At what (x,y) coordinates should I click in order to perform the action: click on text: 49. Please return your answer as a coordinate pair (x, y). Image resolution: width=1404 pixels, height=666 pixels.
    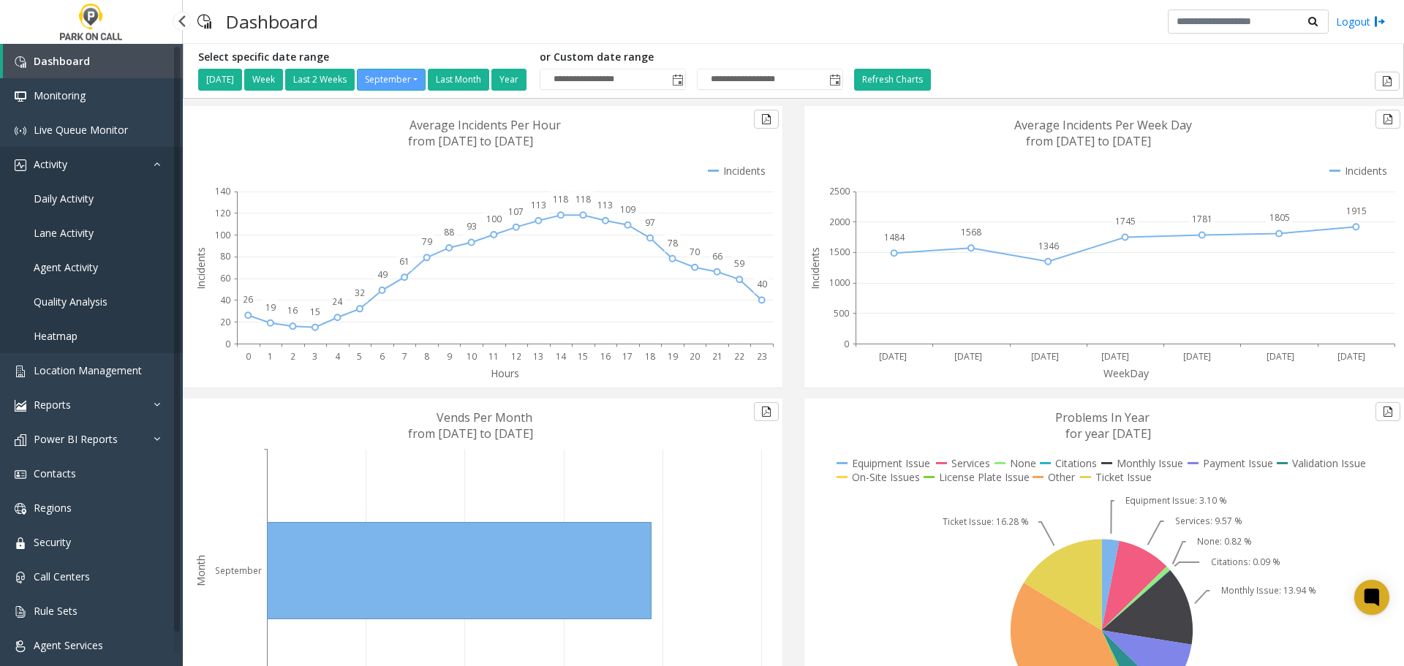
    Looking at the image, I should click on (382, 274).